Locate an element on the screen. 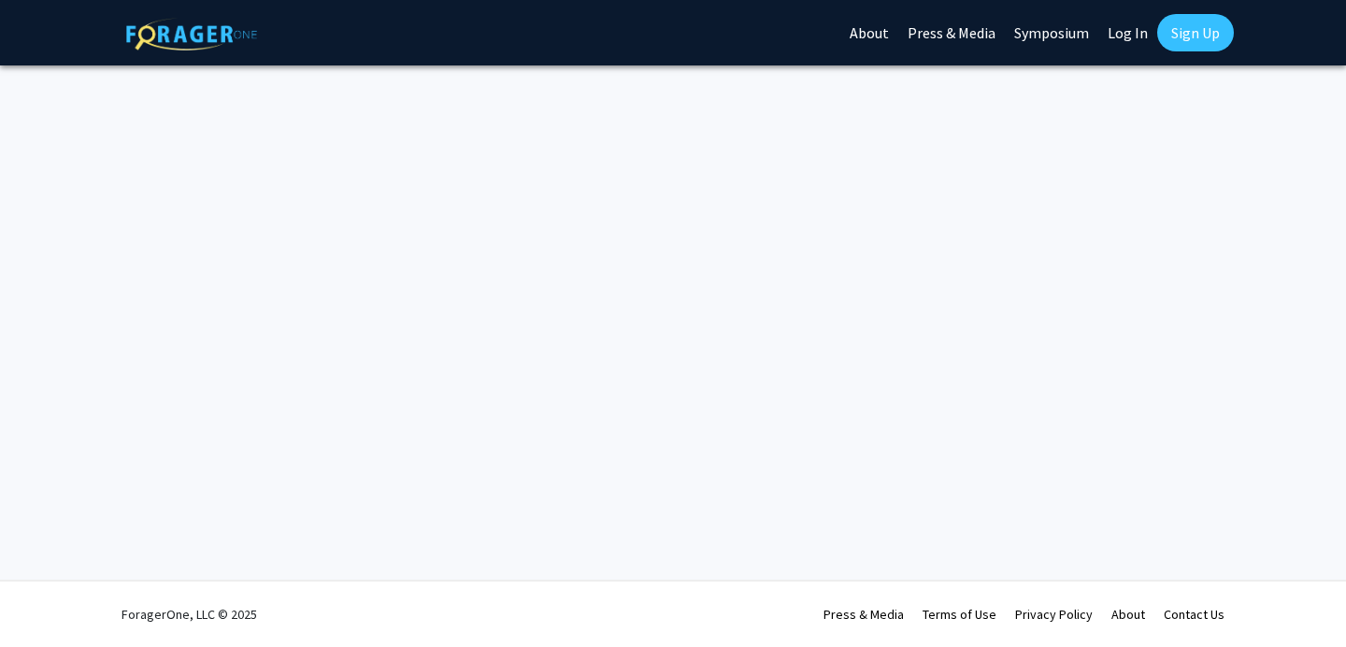 This screenshot has width=1346, height=647. a: Contact Us is located at coordinates (1194, 614).